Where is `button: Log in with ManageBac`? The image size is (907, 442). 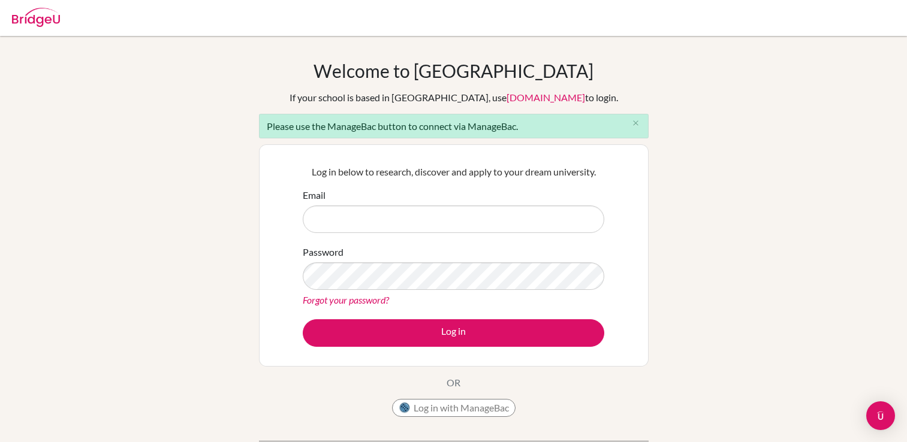 button: Log in with ManageBac is located at coordinates (454, 408).